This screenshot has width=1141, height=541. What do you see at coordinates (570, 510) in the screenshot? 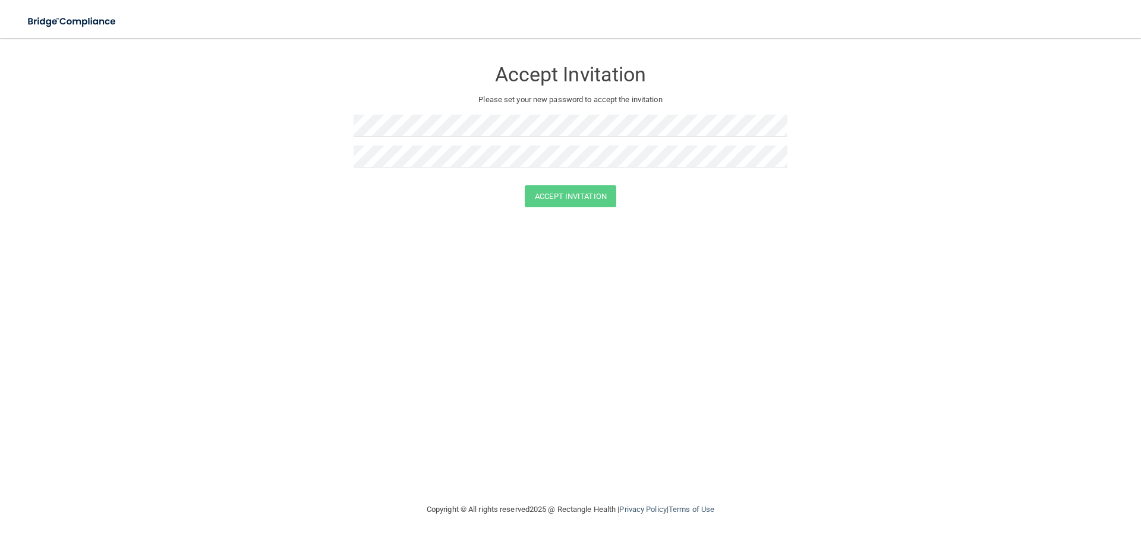
I see `div: Copyright © All rights reserved 2025 @ Rectangle Health | |` at bounding box center [570, 510].